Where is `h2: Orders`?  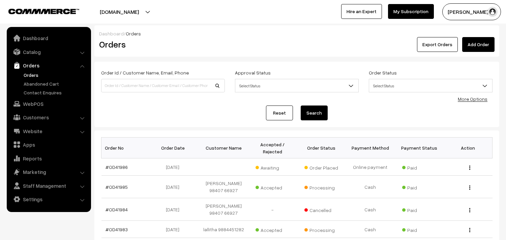
h2: Orders is located at coordinates (161, 44).